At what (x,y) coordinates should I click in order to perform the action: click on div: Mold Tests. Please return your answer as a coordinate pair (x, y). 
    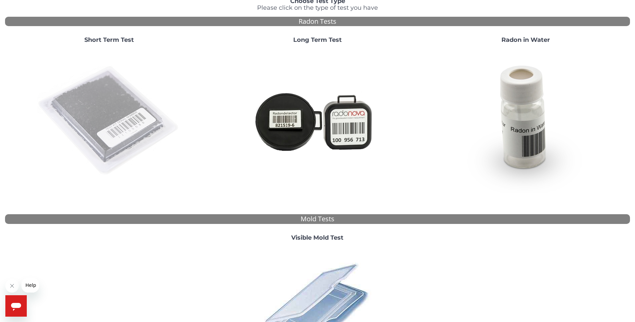
    Looking at the image, I should click on (317, 219).